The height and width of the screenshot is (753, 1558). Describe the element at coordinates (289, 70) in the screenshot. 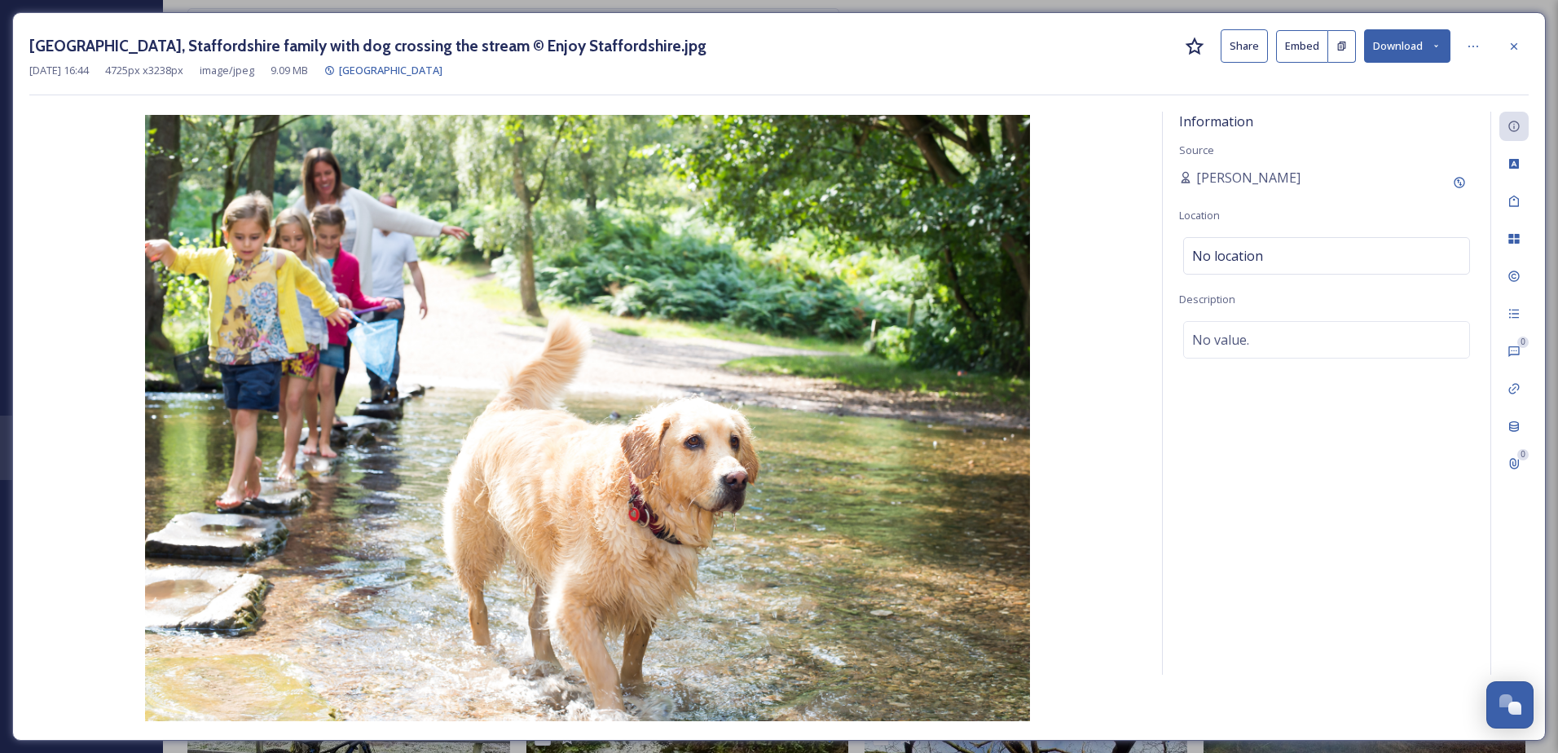

I see `span: 9.09 MB` at that location.